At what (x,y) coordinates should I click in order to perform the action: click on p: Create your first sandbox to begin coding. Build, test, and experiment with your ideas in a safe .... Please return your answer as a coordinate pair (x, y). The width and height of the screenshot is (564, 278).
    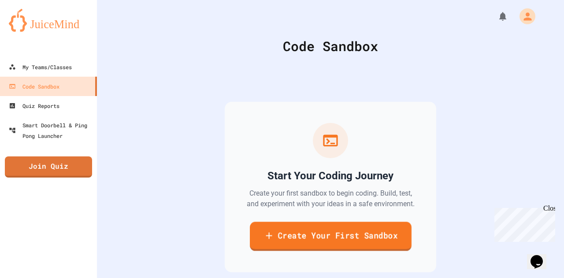
    Looking at the image, I should click on (330, 199).